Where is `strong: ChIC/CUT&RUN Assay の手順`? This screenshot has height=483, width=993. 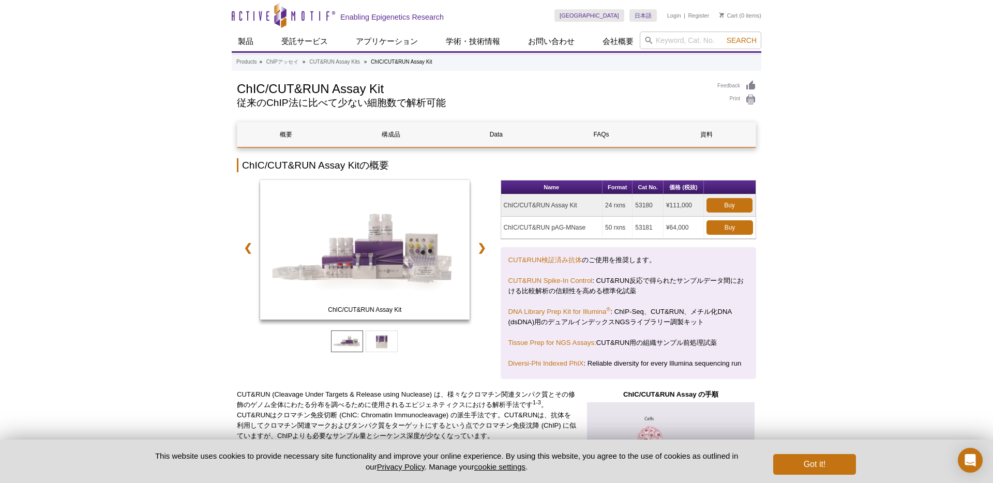
strong: ChIC/CUT&RUN Assay の手順 is located at coordinates (671, 394).